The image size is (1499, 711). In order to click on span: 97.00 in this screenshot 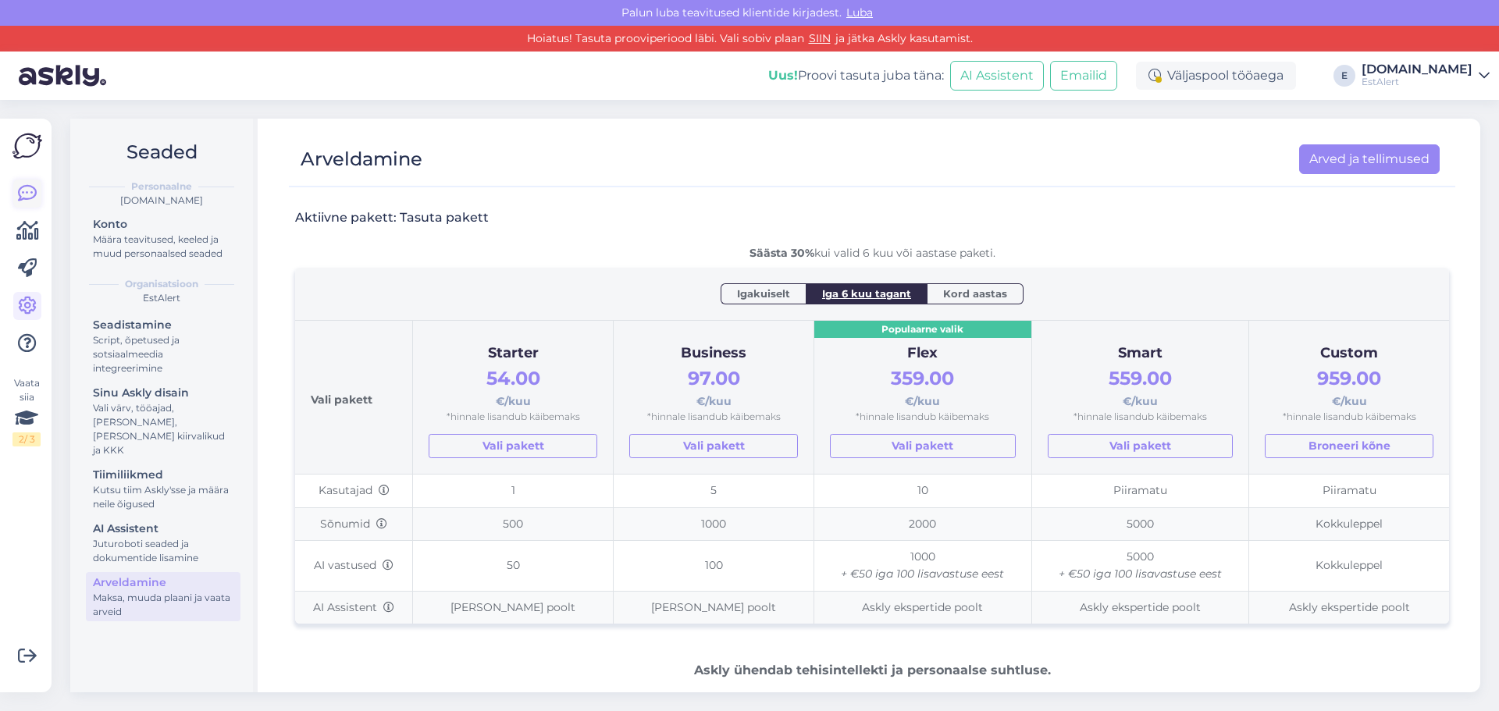, I will do `click(714, 378)`.